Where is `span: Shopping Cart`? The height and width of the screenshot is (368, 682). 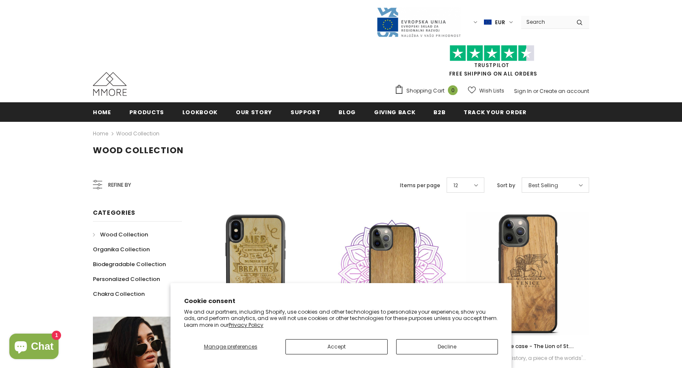
span: Shopping Cart is located at coordinates (425, 91).